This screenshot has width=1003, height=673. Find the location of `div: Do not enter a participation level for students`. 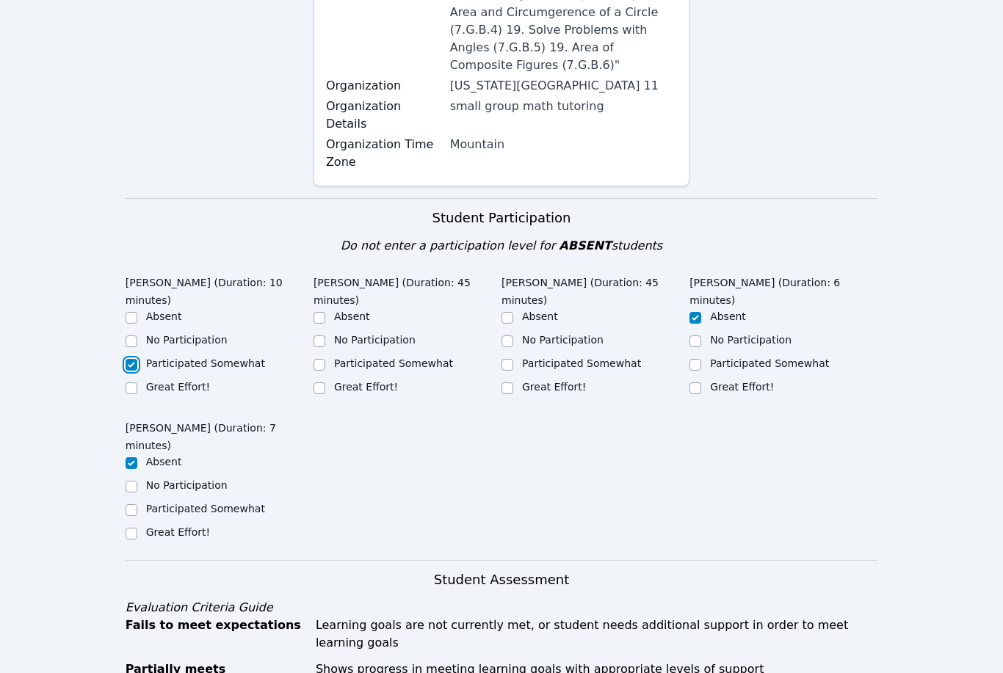

div: Do not enter a participation level for students is located at coordinates (502, 246).